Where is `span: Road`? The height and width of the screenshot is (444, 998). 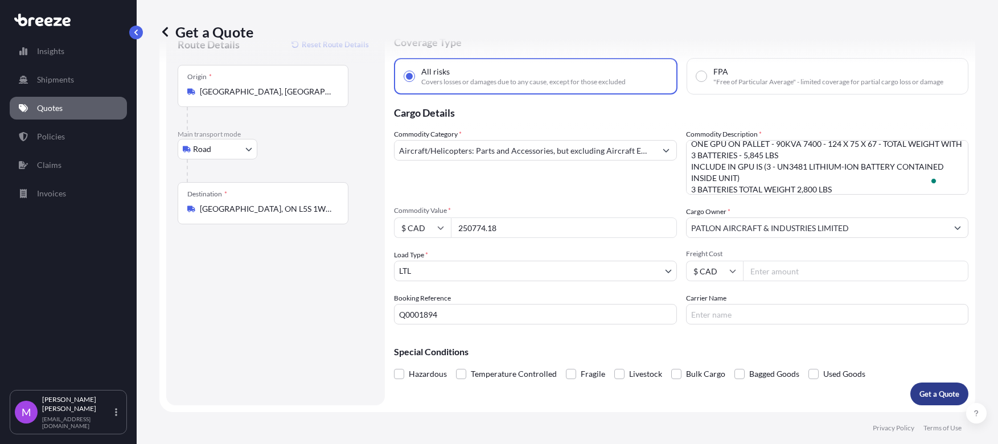 span: Road is located at coordinates (202, 149).